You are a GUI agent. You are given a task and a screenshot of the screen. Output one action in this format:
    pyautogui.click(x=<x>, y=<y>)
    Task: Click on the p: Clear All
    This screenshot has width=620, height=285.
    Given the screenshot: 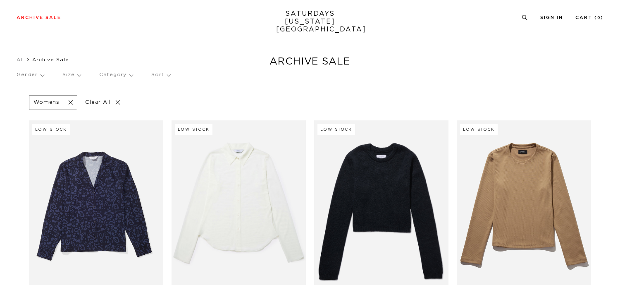 What is the action you would take?
    pyautogui.click(x=103, y=103)
    